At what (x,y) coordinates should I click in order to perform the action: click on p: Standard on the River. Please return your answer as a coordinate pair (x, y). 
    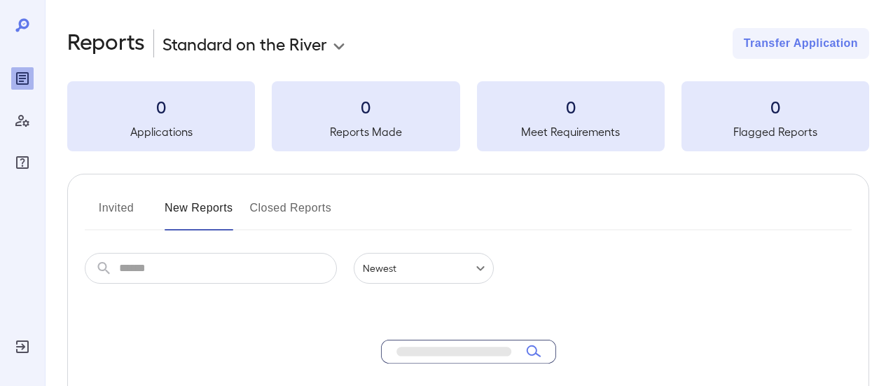
    Looking at the image, I should click on (244, 43).